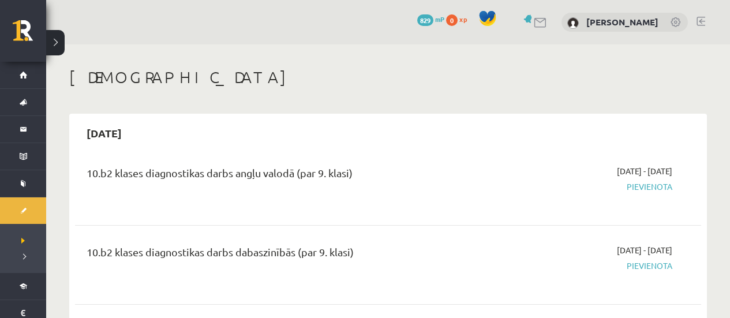 This screenshot has height=318, width=730. What do you see at coordinates (29, 35) in the screenshot?
I see `a: Rīgas 1. Tālmācības vidusskola` at bounding box center [29, 35].